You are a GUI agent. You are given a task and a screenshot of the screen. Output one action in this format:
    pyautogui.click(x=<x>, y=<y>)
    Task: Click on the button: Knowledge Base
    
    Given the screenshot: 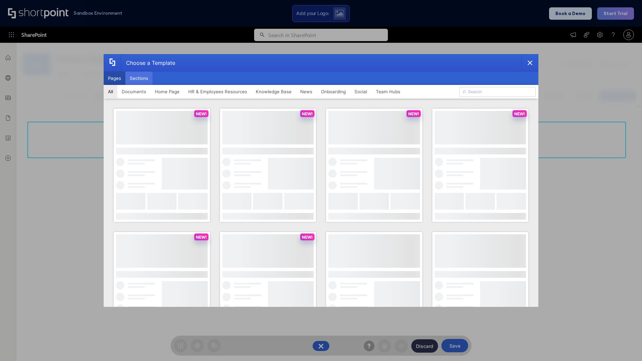 What is the action you would take?
    pyautogui.click(x=274, y=92)
    